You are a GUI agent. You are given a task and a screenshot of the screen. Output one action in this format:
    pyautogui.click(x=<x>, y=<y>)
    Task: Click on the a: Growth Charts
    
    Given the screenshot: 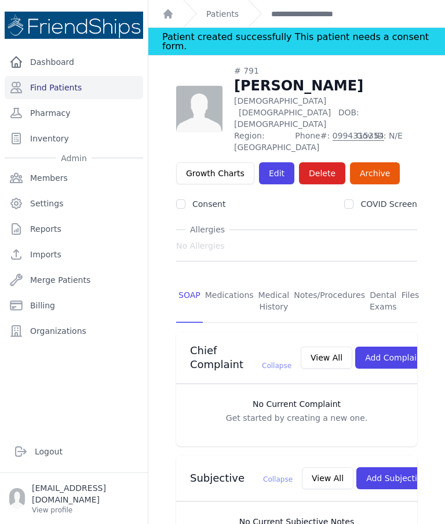 What is the action you would take?
    pyautogui.click(x=215, y=173)
    